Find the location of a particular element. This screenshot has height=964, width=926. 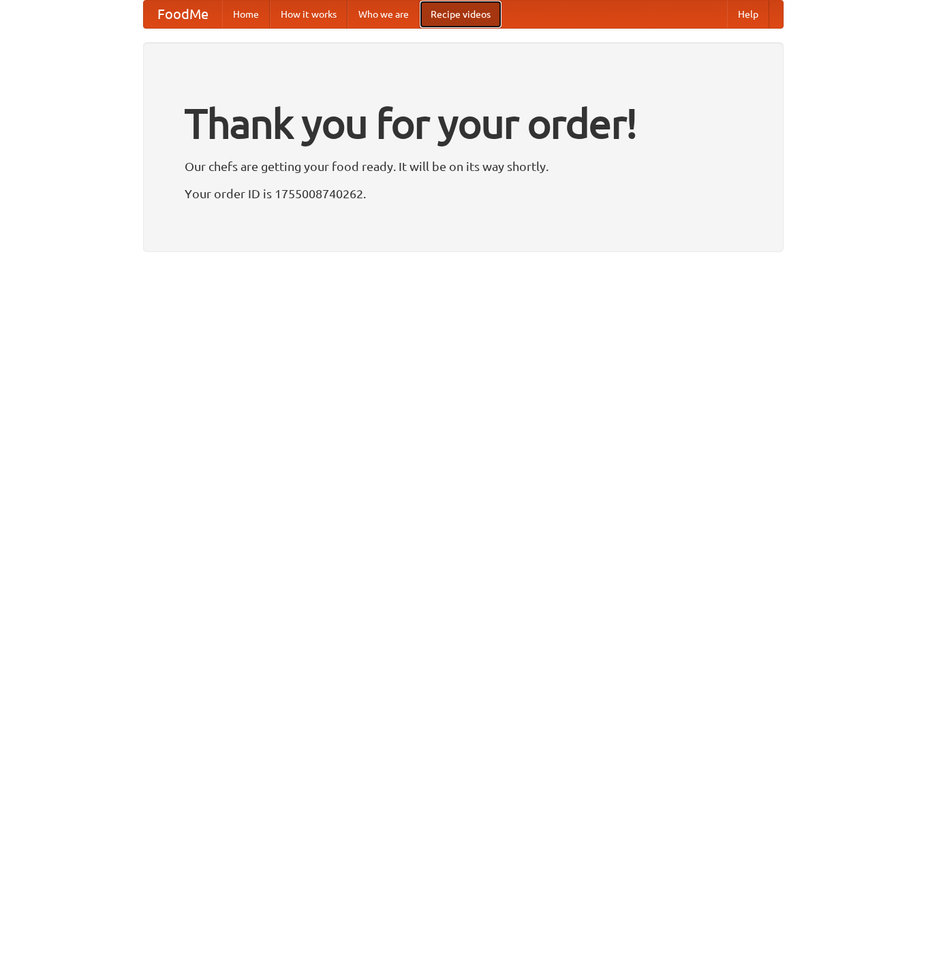

a: Help is located at coordinates (748, 14).